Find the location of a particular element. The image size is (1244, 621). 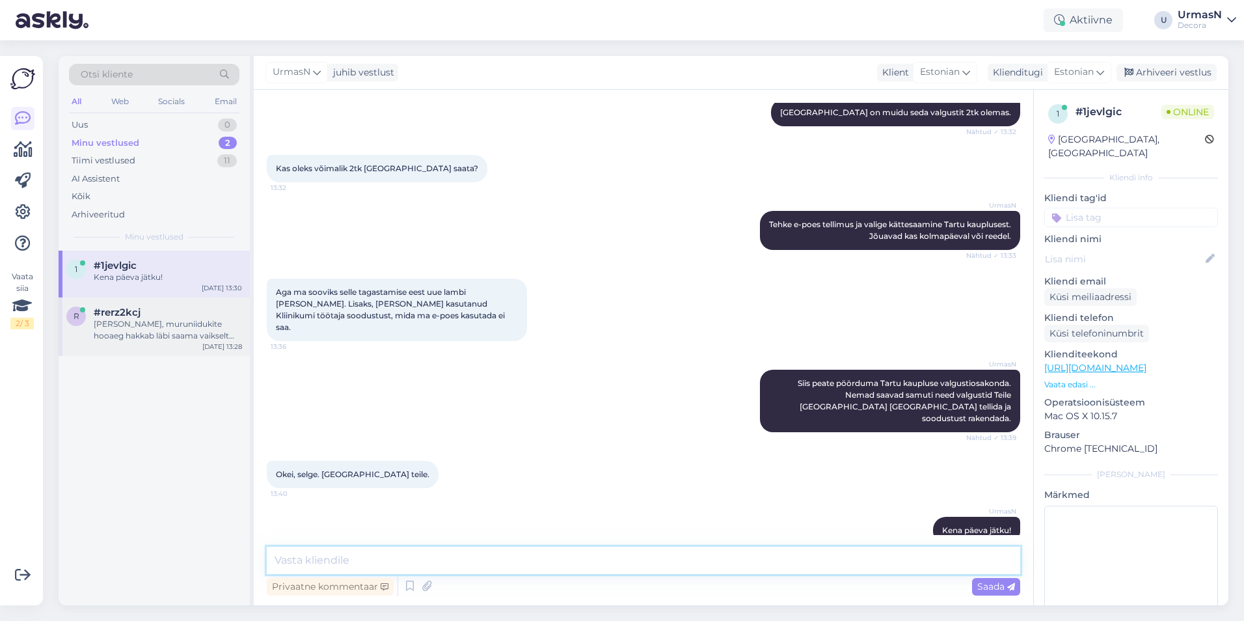

div: Vaata siia is located at coordinates (22, 300).